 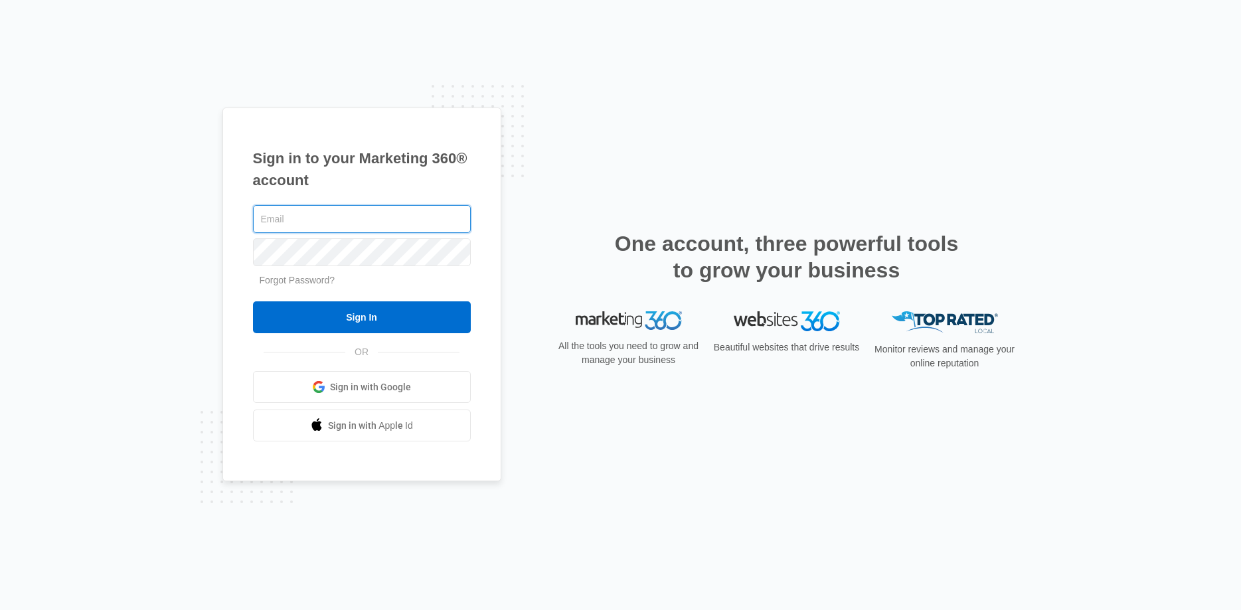 What do you see at coordinates (362, 219) in the screenshot?
I see `input: Email` at bounding box center [362, 219].